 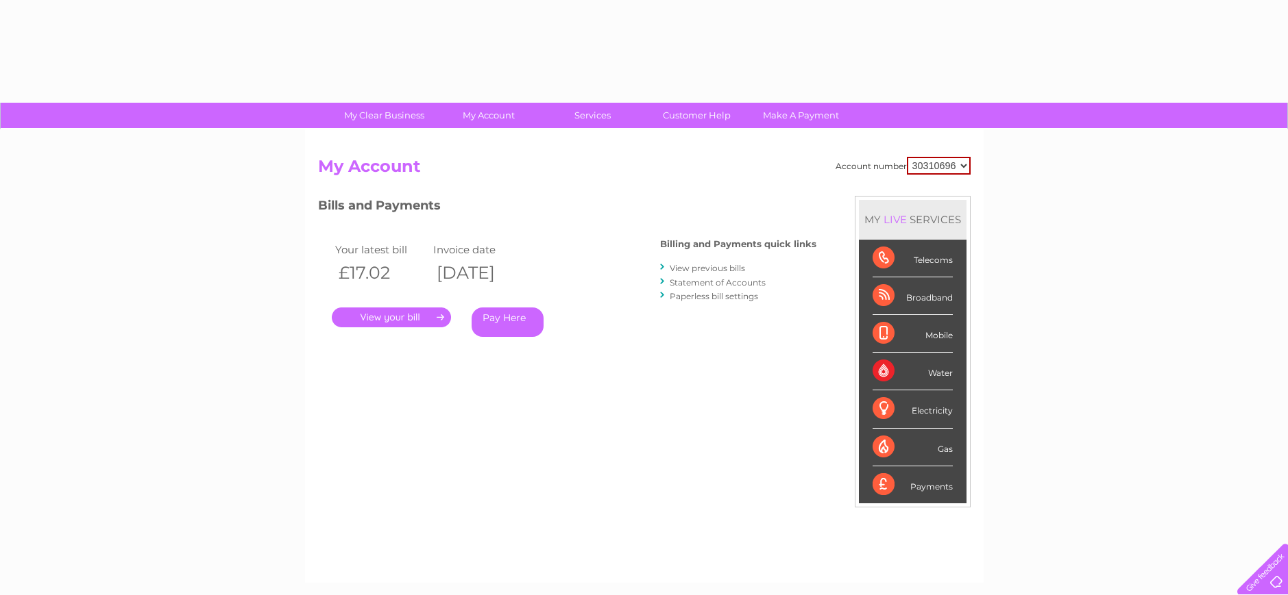 I want to click on a: Services, so click(x=592, y=115).